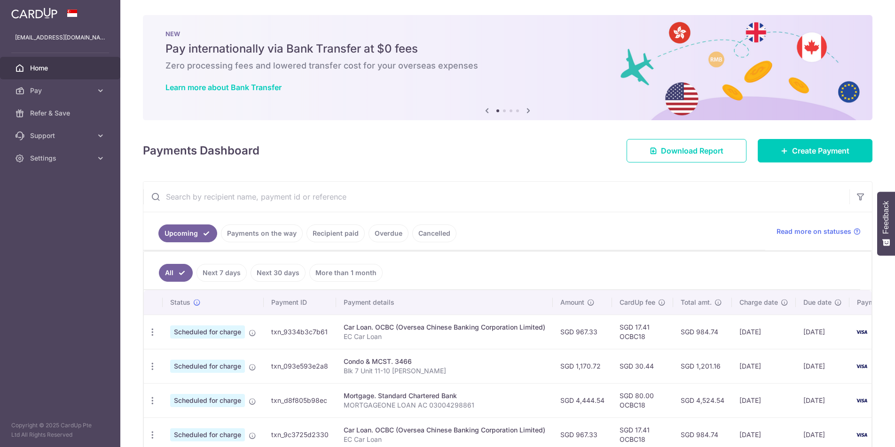 The height and width of the screenshot is (447, 895). What do you see at coordinates (702, 332) in the screenshot?
I see `td: SGD 984.74` at bounding box center [702, 332].